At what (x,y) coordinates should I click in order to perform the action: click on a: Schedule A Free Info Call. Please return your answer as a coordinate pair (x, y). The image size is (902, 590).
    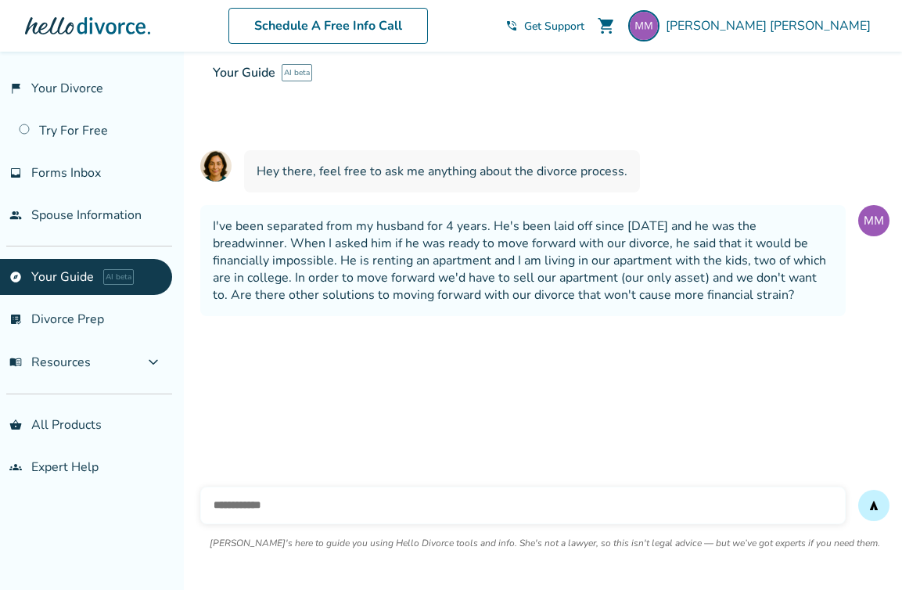
    Looking at the image, I should click on (328, 26).